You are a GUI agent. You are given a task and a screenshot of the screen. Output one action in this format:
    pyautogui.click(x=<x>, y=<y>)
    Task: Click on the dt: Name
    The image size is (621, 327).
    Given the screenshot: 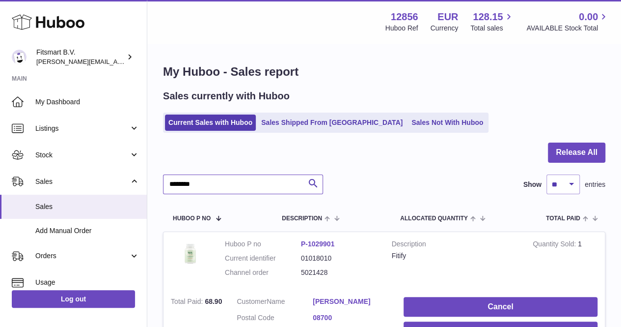 What is the action you would take?
    pyautogui.click(x=275, y=303)
    